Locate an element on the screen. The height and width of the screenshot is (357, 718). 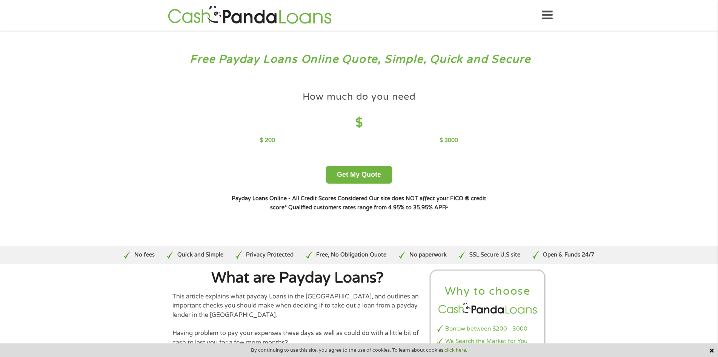
p: No fees is located at coordinates (145, 255).